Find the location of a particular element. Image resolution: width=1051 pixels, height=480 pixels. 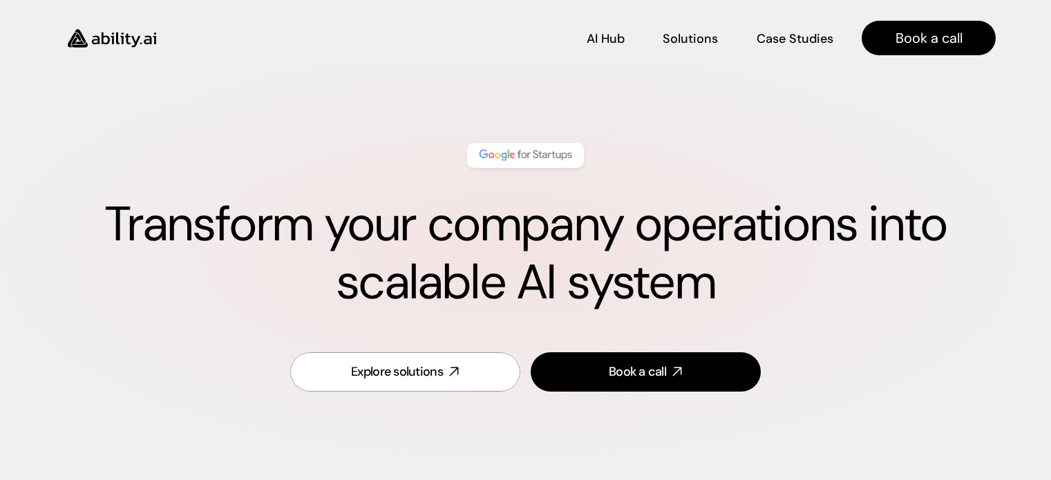

a: Solutions is located at coordinates (690, 38).